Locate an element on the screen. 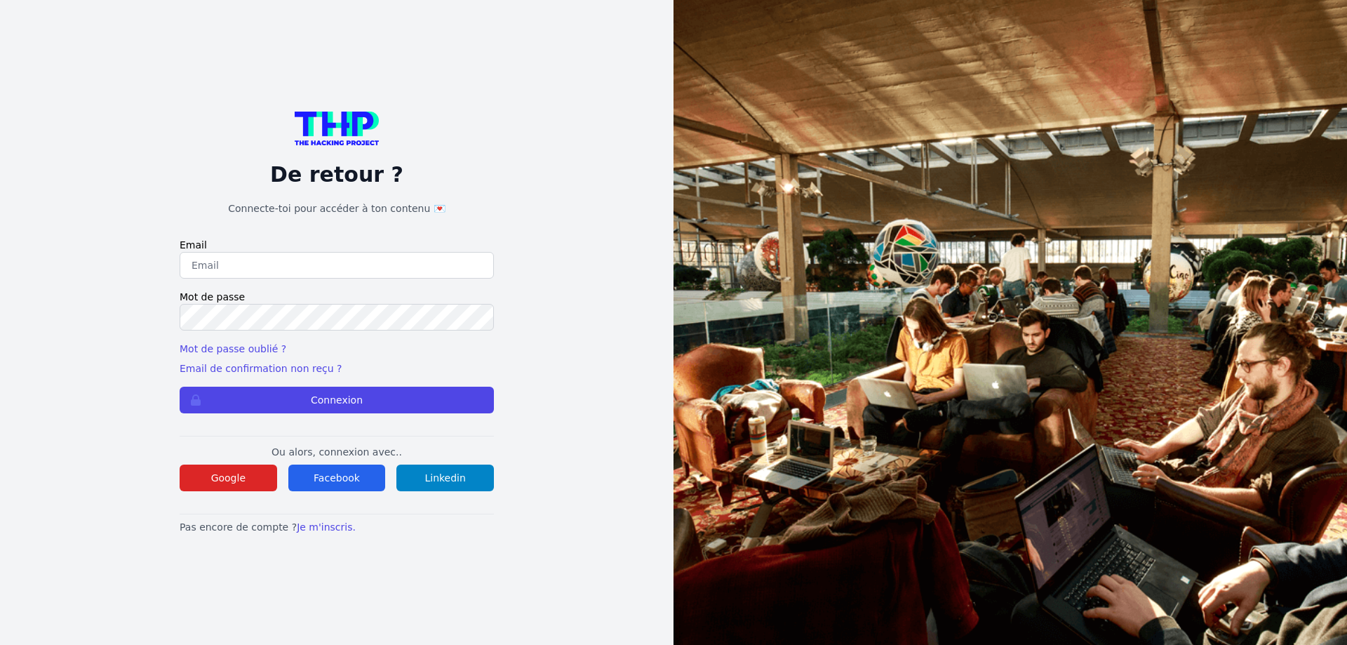  button: Facebook is located at coordinates (337, 478).